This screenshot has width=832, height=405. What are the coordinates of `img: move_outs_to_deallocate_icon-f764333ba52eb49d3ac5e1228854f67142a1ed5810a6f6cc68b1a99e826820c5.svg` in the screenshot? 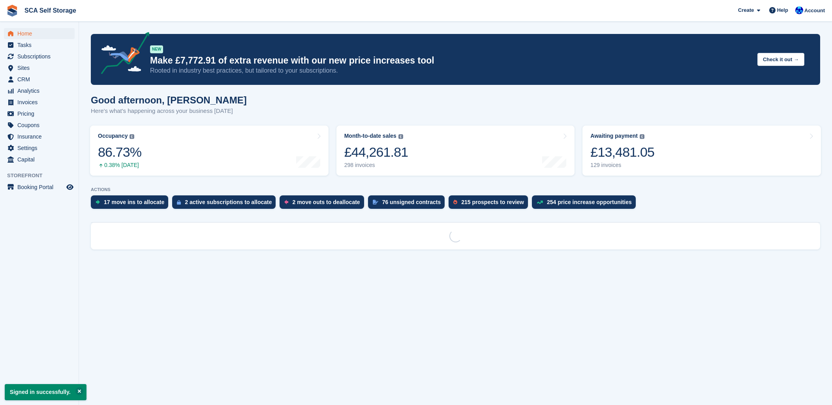 It's located at (286, 202).